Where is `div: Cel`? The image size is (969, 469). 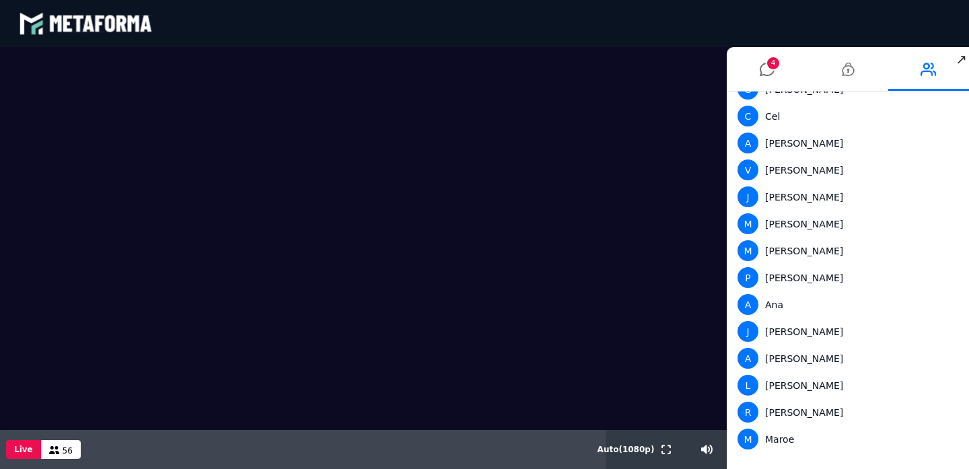
div: Cel is located at coordinates (845, 116).